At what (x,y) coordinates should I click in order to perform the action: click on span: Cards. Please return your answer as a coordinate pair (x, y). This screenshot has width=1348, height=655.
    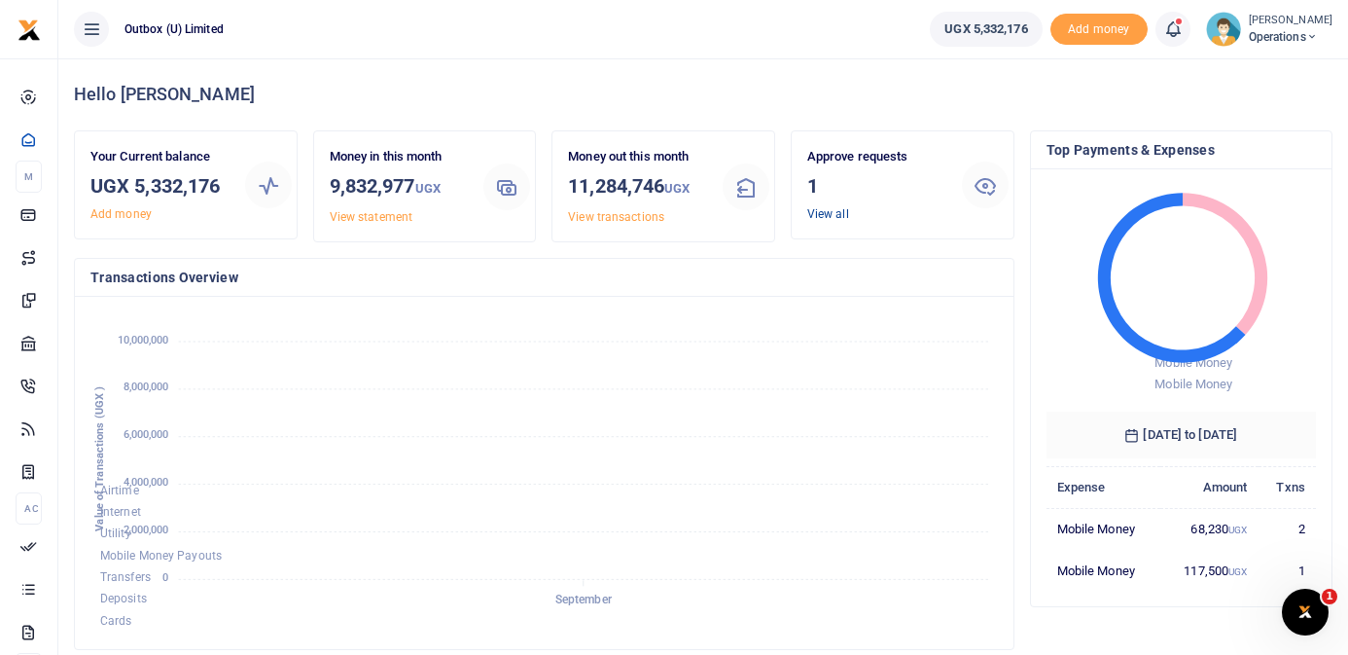
    Looking at the image, I should click on (116, 621).